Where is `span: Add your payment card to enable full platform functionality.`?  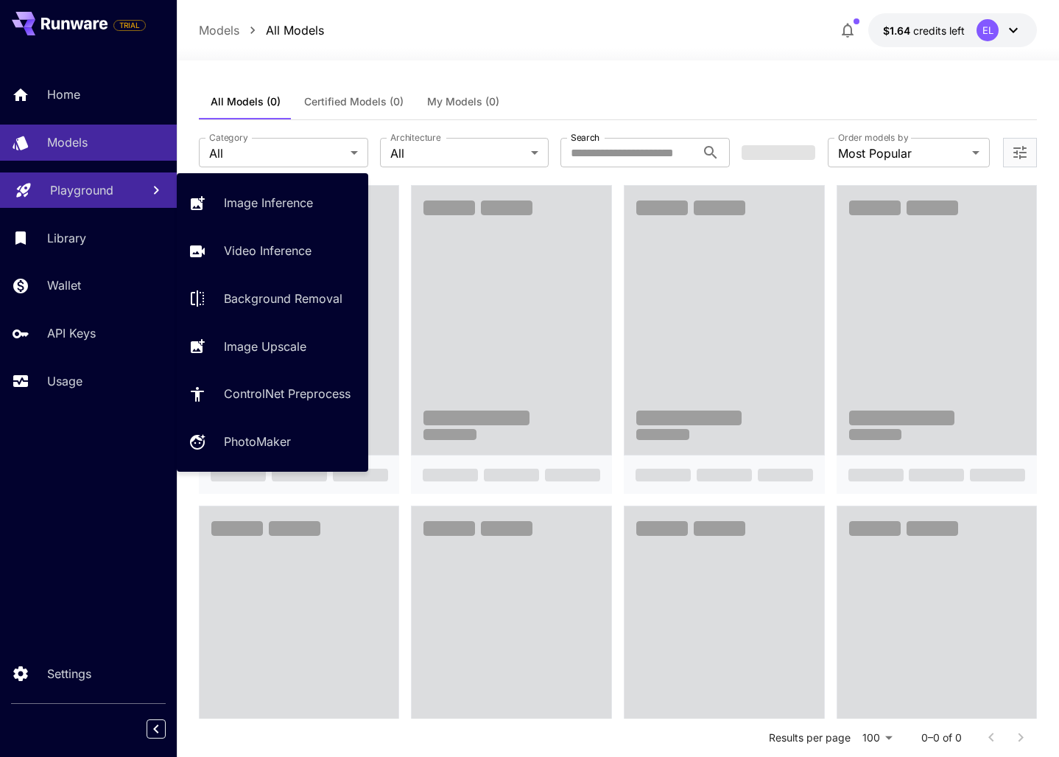 span: Add your payment card to enable full platform functionality. is located at coordinates (130, 25).